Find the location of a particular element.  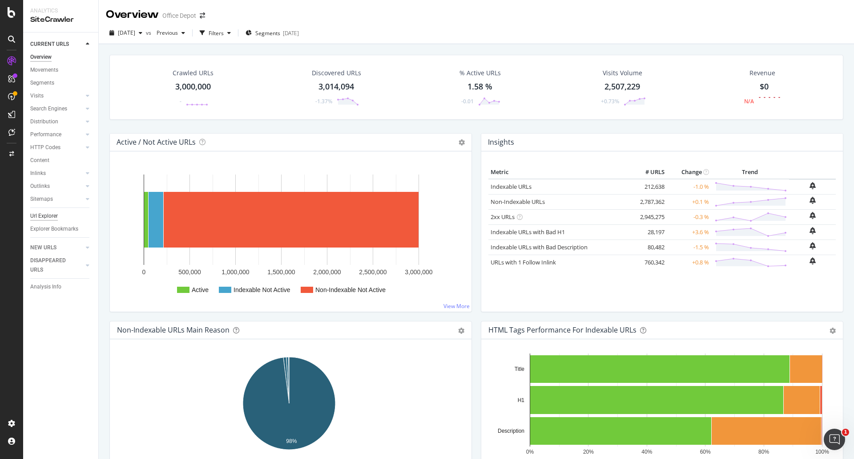

text: 500,000 is located at coordinates (189, 272).